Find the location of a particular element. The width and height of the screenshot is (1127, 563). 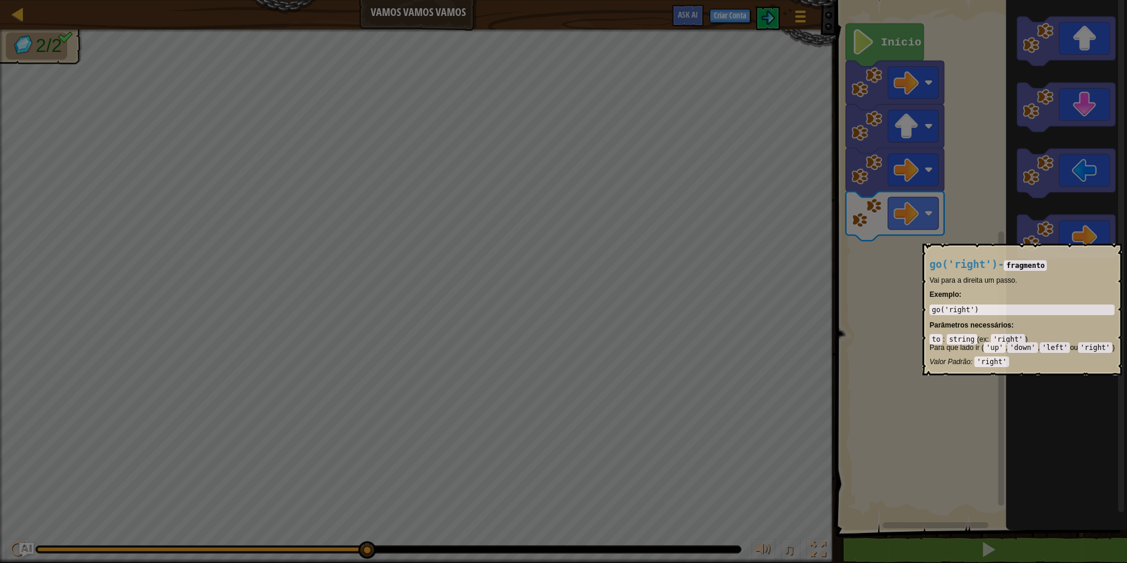

code: string is located at coordinates (962, 339).